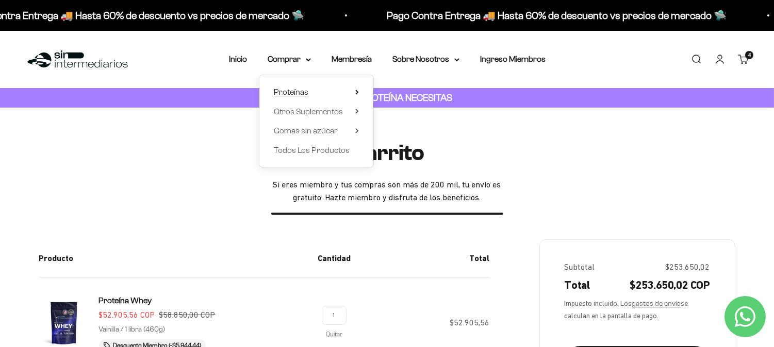 The width and height of the screenshot is (774, 347). What do you see at coordinates (637, 310) in the screenshot?
I see `span: Impuesto incluido. Los se calculan en la pantalla de pago.` at bounding box center [637, 310].